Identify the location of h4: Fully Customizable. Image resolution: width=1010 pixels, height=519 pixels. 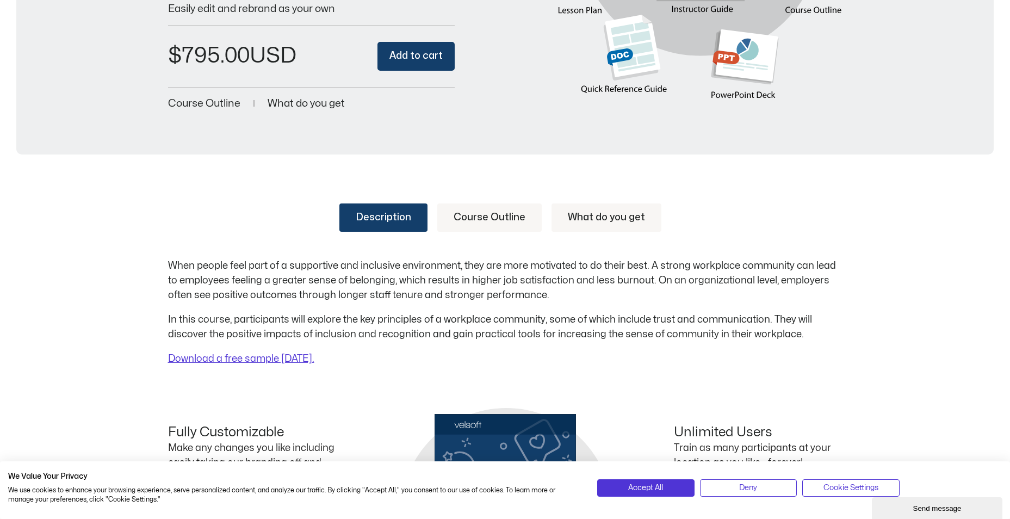
(252, 432).